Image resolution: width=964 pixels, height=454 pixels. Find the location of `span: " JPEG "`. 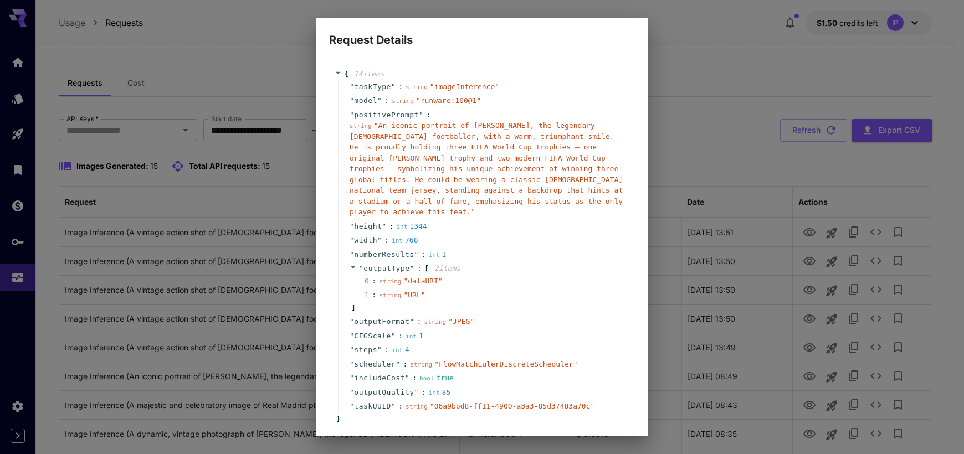

span: " JPEG " is located at coordinates (461, 321).